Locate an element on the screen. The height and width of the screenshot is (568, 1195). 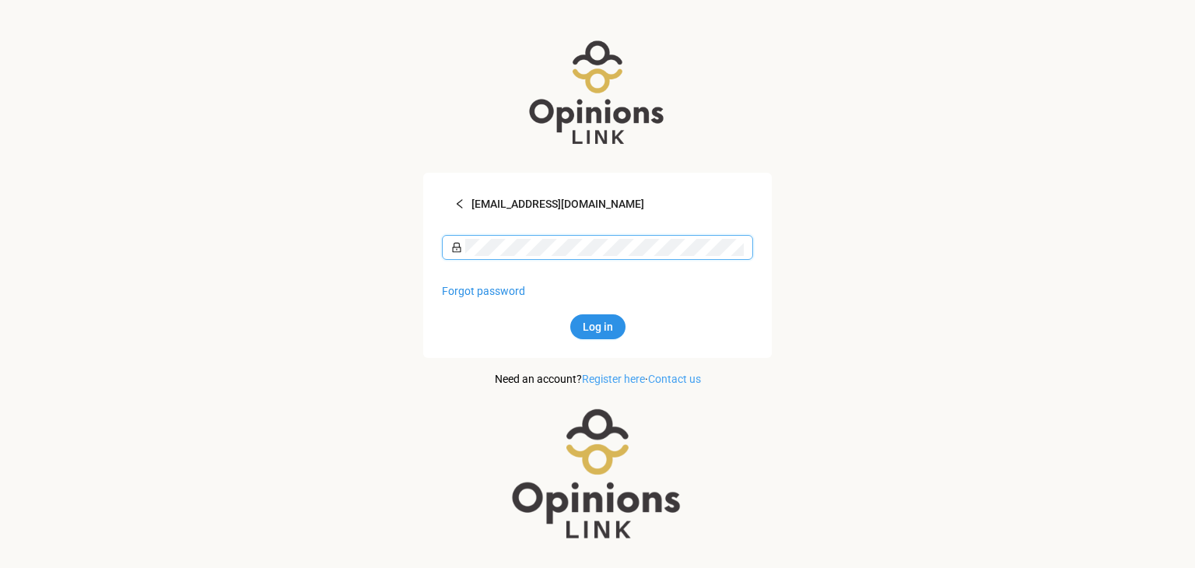
span: Log in is located at coordinates (597, 327).